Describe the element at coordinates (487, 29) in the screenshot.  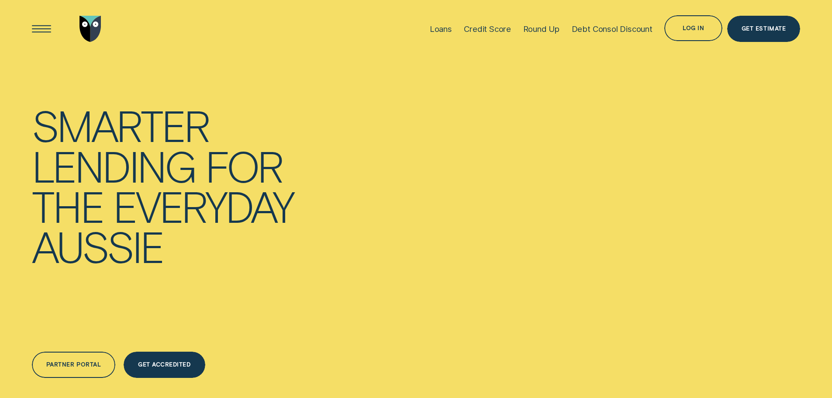
I see `div: Credit Score` at that location.